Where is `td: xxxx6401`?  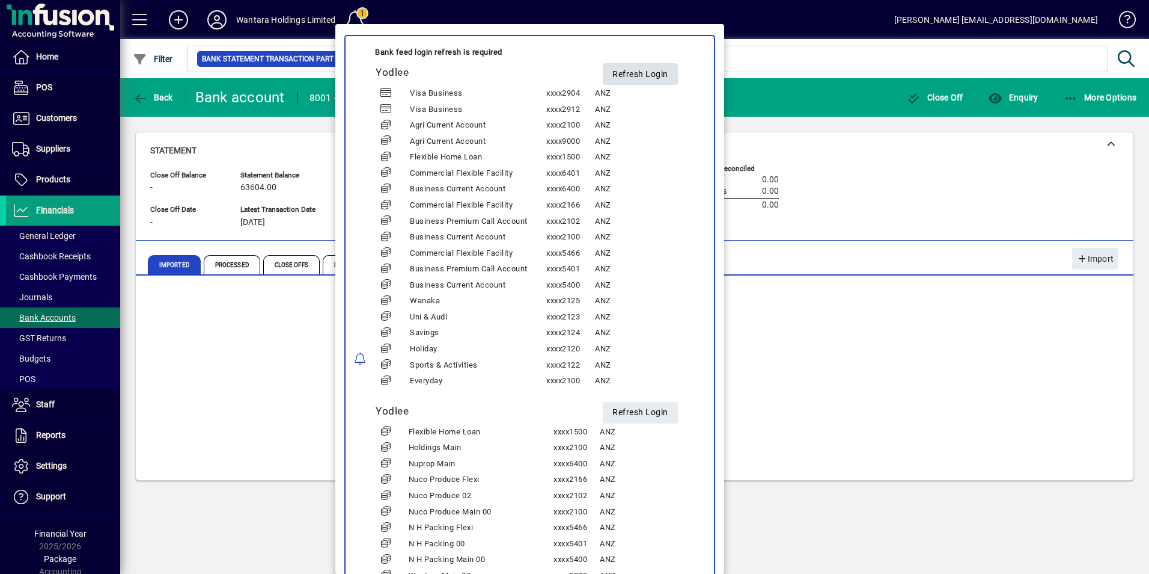
td: xxxx6401 is located at coordinates (570, 173).